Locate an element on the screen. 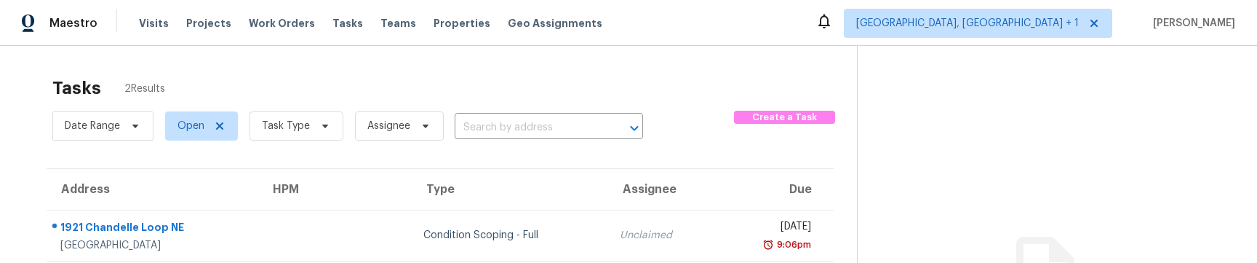 The height and width of the screenshot is (263, 1257). img: Overdue Alarm Icon is located at coordinates (768, 244).